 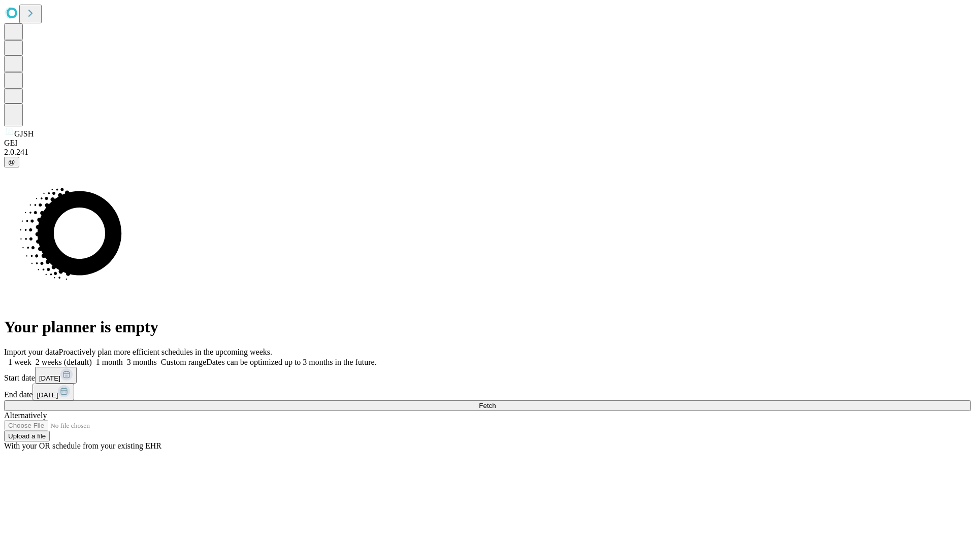 I want to click on span: Proactively plan more efficient schedules in the upcoming weeks., so click(x=165, y=352).